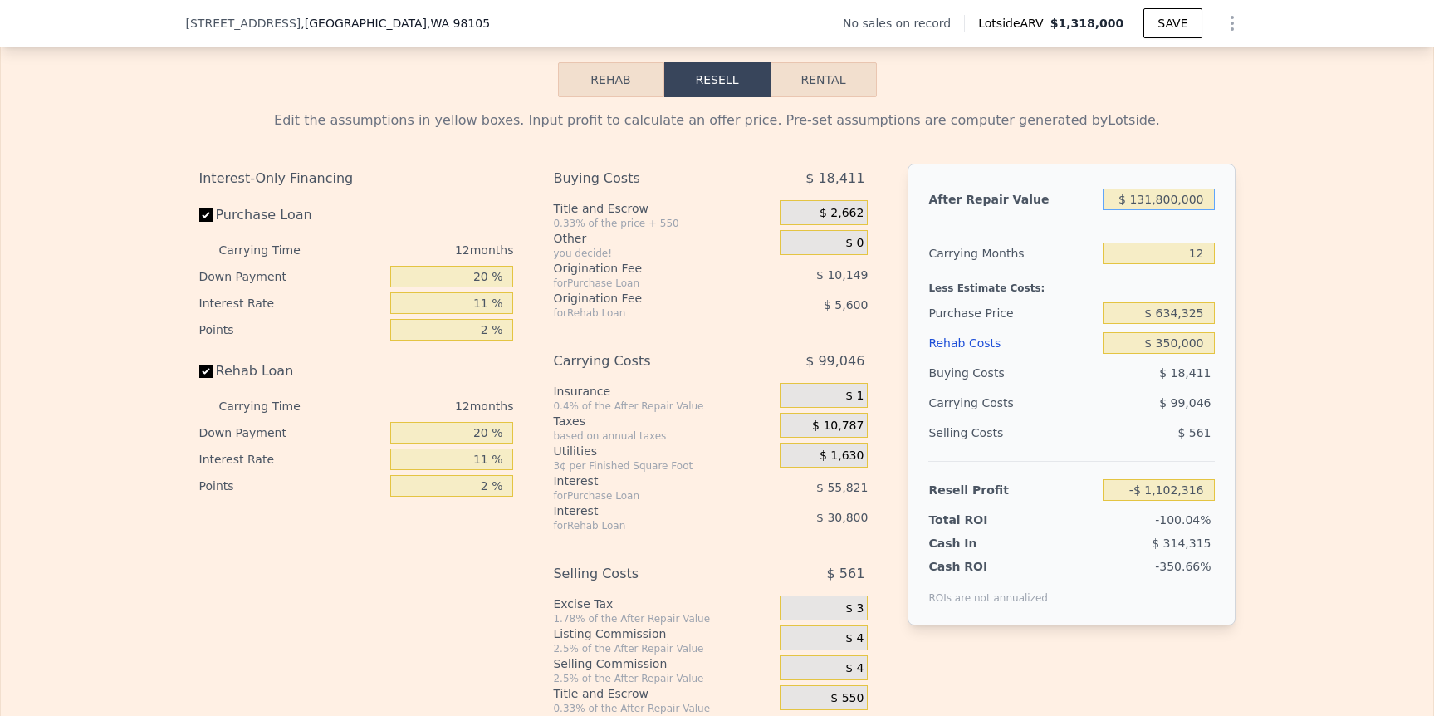  I want to click on label: Purchase Loan, so click(291, 215).